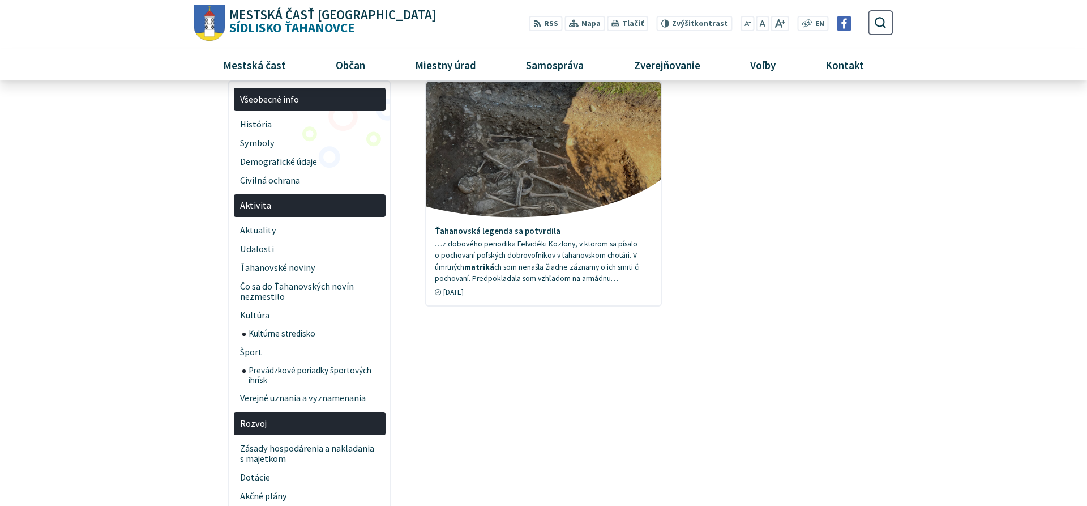 Image resolution: width=1087 pixels, height=506 pixels. Describe the element at coordinates (310, 161) in the screenshot. I see `a: Demografické údaje` at that location.